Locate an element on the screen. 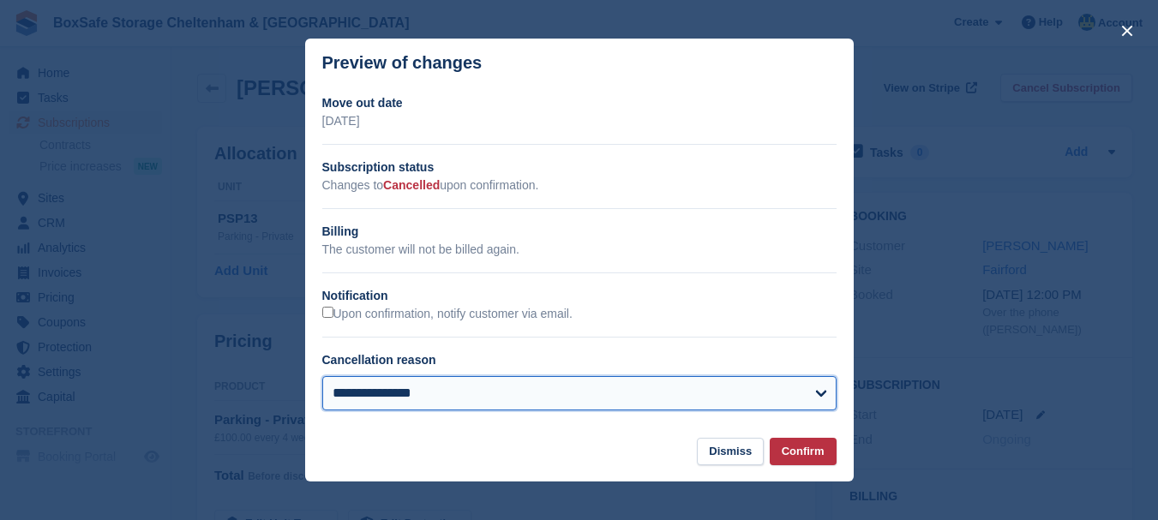 This screenshot has width=1158, height=520. p: Preview of changes is located at coordinates (402, 63).